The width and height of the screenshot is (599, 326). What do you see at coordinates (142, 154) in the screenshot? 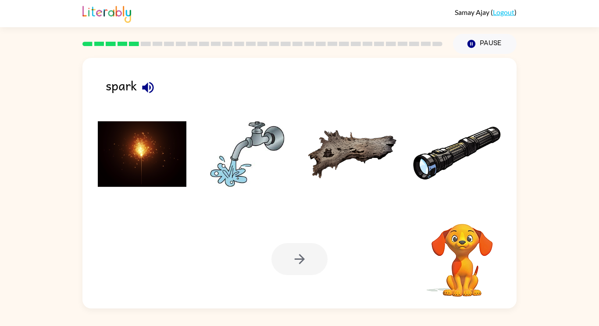
I see `img: Answer choice 1` at bounding box center [142, 154].